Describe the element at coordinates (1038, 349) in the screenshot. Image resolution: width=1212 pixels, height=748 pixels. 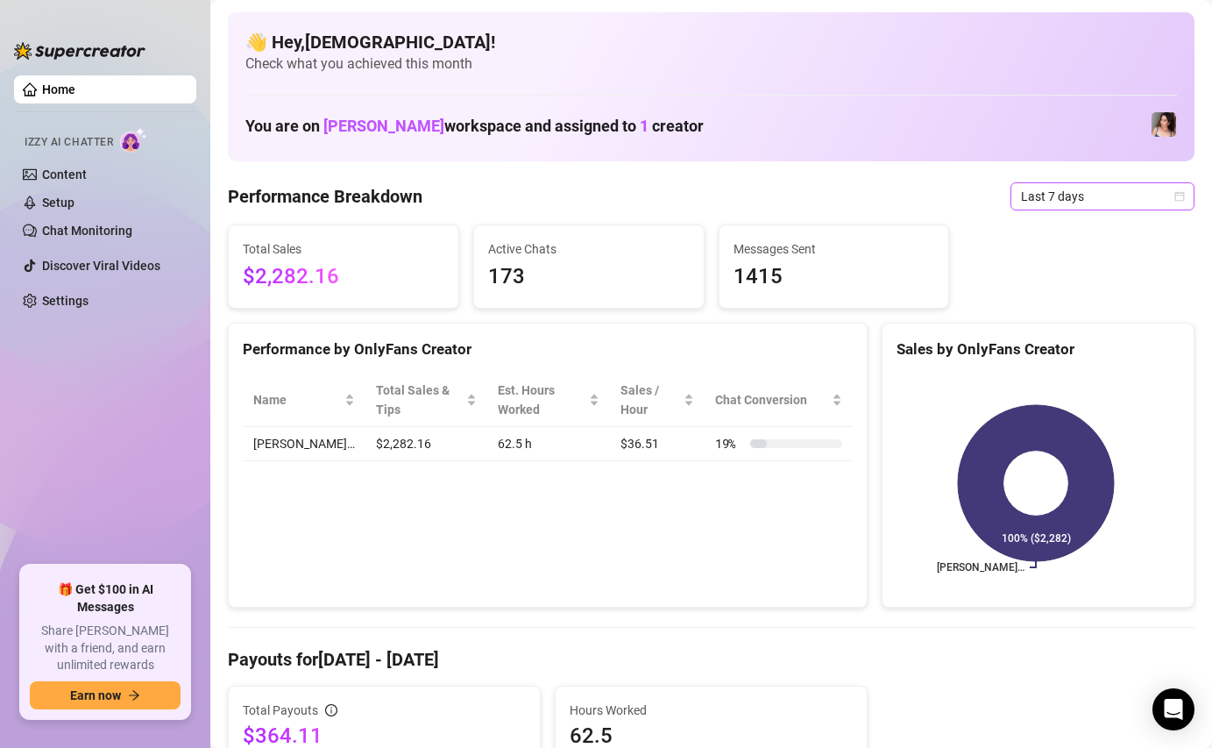
I see `div: Sales by OnlyFans Creator` at that location.